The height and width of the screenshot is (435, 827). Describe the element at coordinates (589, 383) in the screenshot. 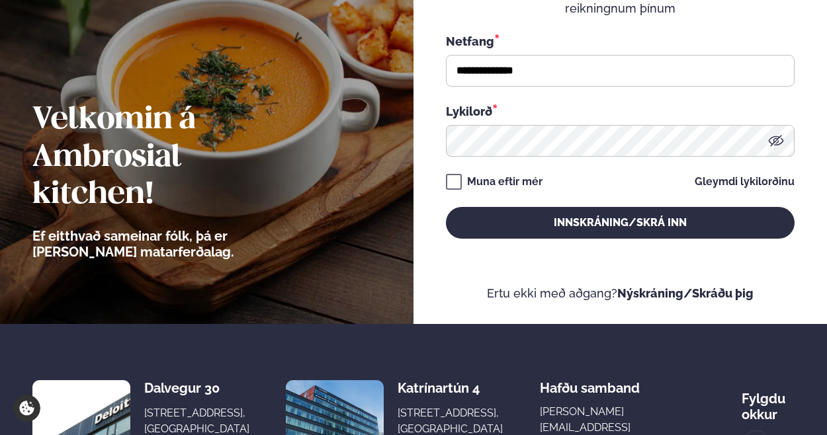

I see `span: Hafðu samband` at that location.